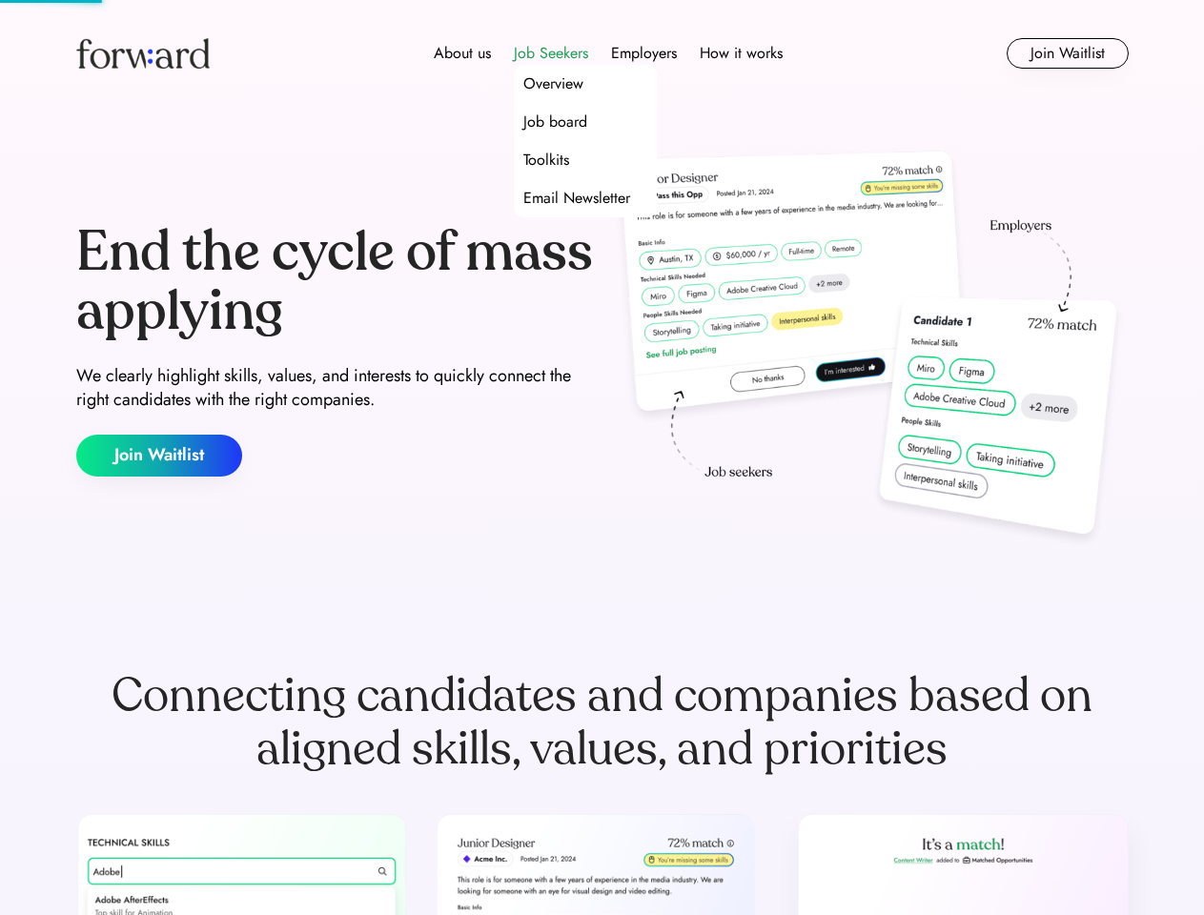 This screenshot has height=915, width=1204. Describe the element at coordinates (546, 160) in the screenshot. I see `div: Toolkits` at that location.